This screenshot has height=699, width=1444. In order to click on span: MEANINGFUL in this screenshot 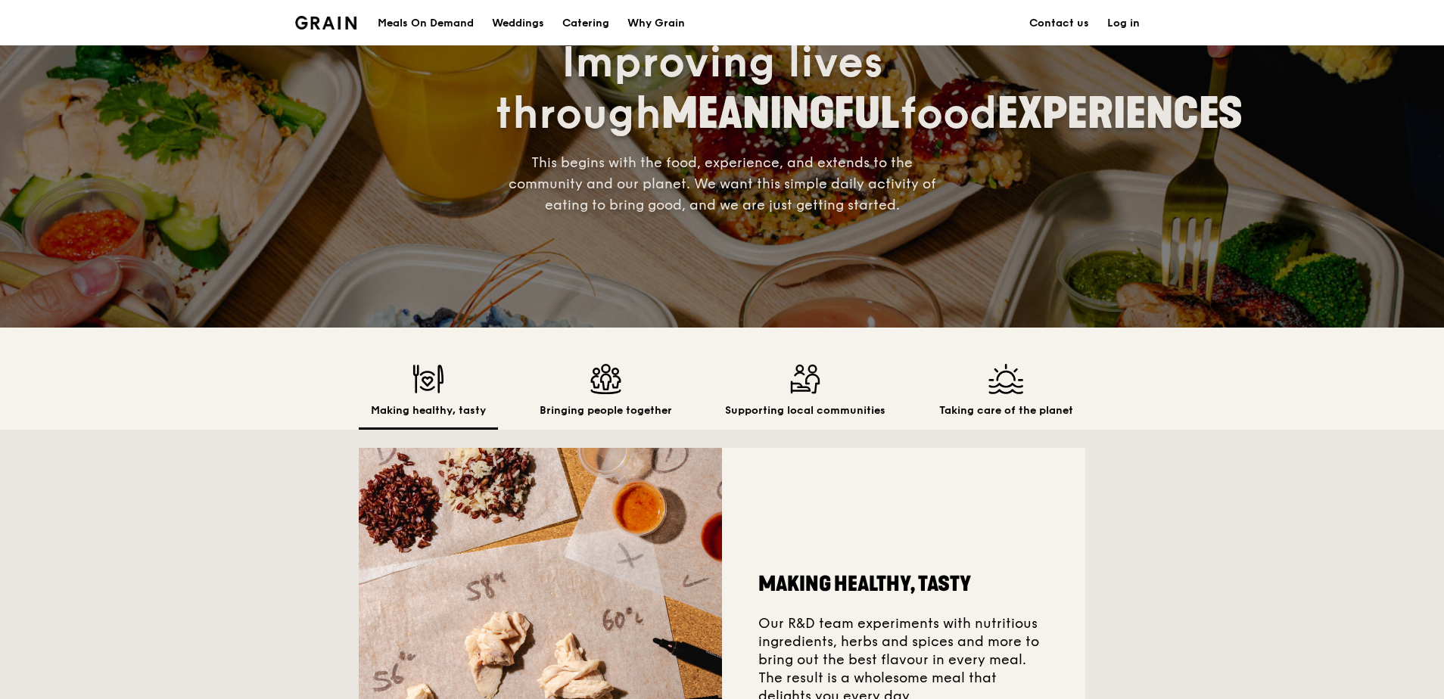, I will do `click(780, 114)`.